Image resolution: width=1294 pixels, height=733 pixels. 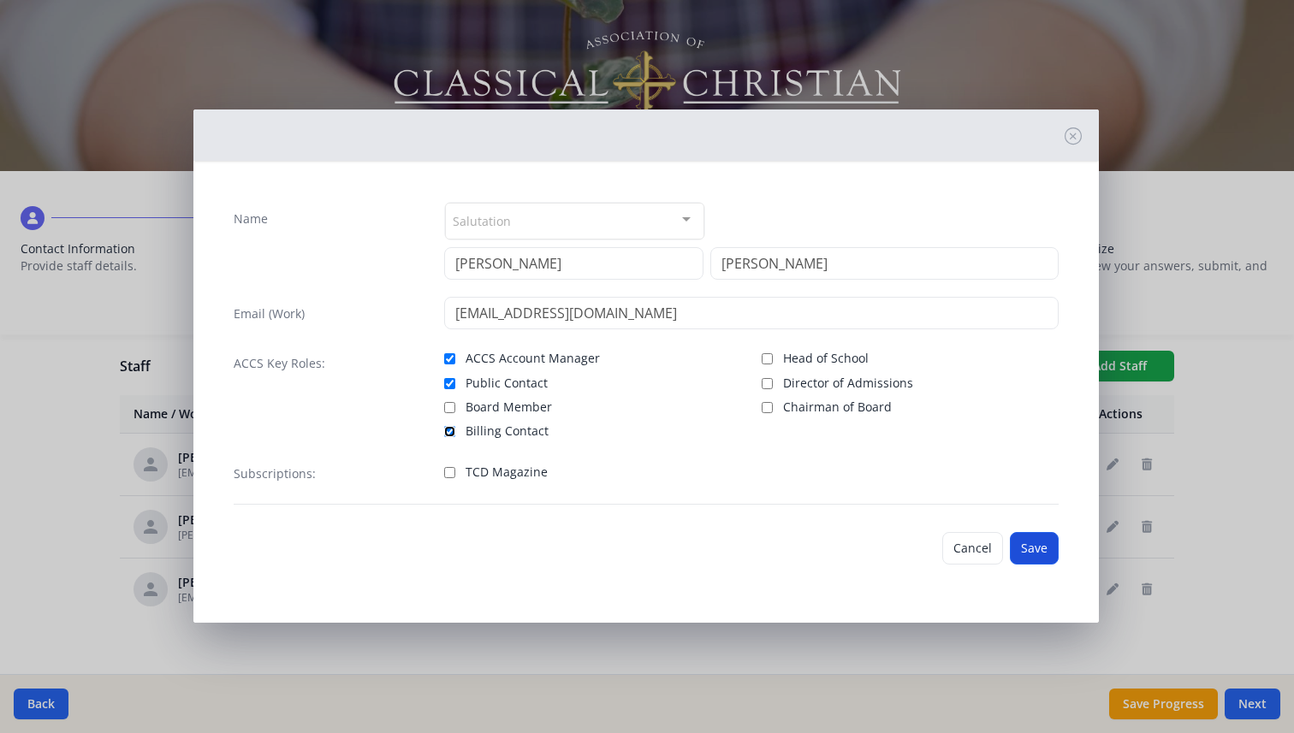 I want to click on span: Head of School, so click(x=826, y=359).